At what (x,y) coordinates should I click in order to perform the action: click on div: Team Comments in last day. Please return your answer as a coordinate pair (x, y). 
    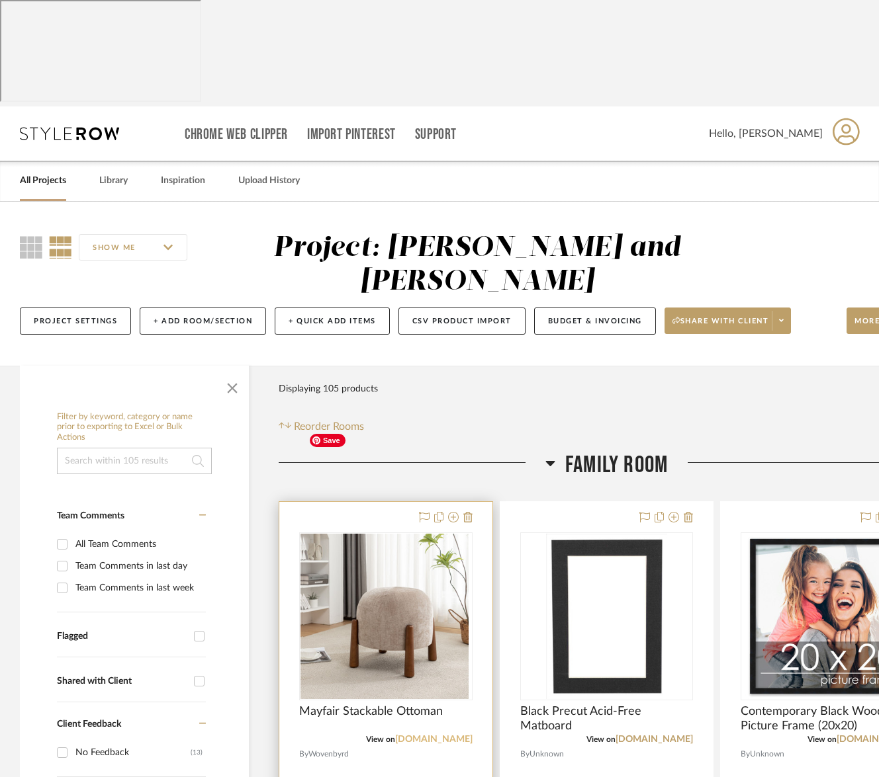
    Looking at the image, I should click on (139, 566).